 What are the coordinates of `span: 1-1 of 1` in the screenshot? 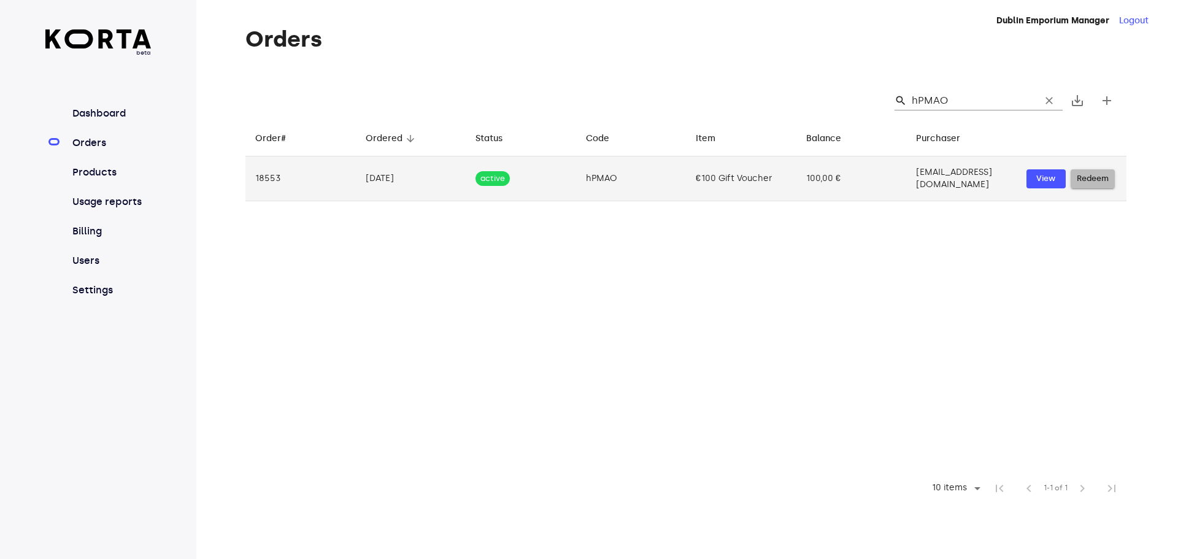 It's located at (1056, 489).